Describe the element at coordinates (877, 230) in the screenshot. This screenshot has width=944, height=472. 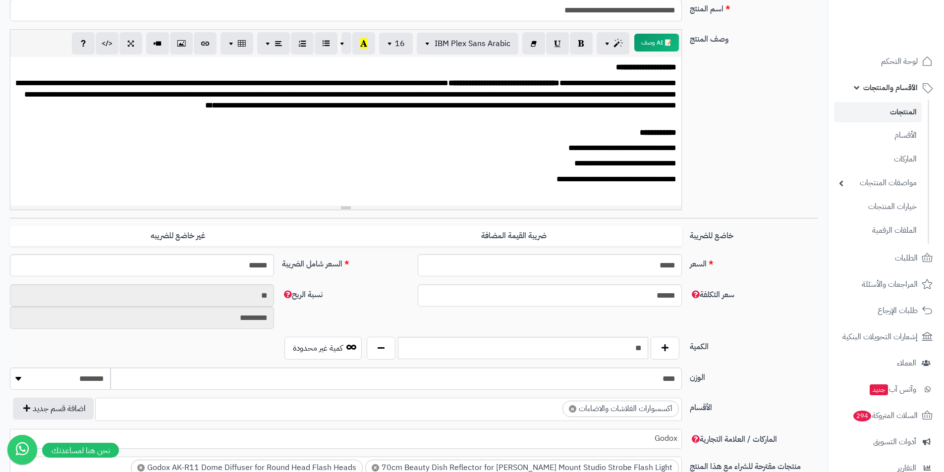
I see `a: الملفات الرقمية` at that location.